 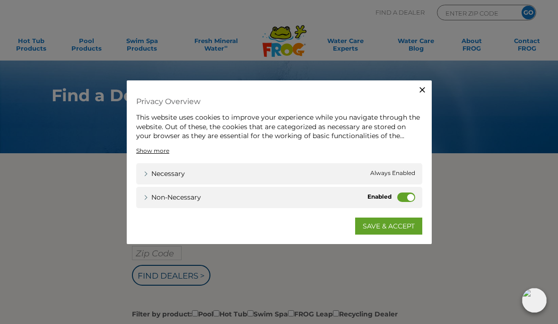 I want to click on a: Necessary, so click(x=164, y=173).